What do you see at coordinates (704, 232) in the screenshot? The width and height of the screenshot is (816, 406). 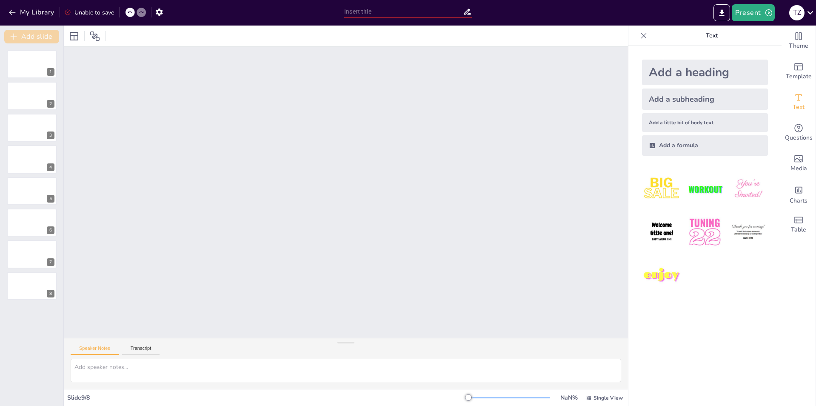 I see `img: 5.jpeg` at bounding box center [704, 232].